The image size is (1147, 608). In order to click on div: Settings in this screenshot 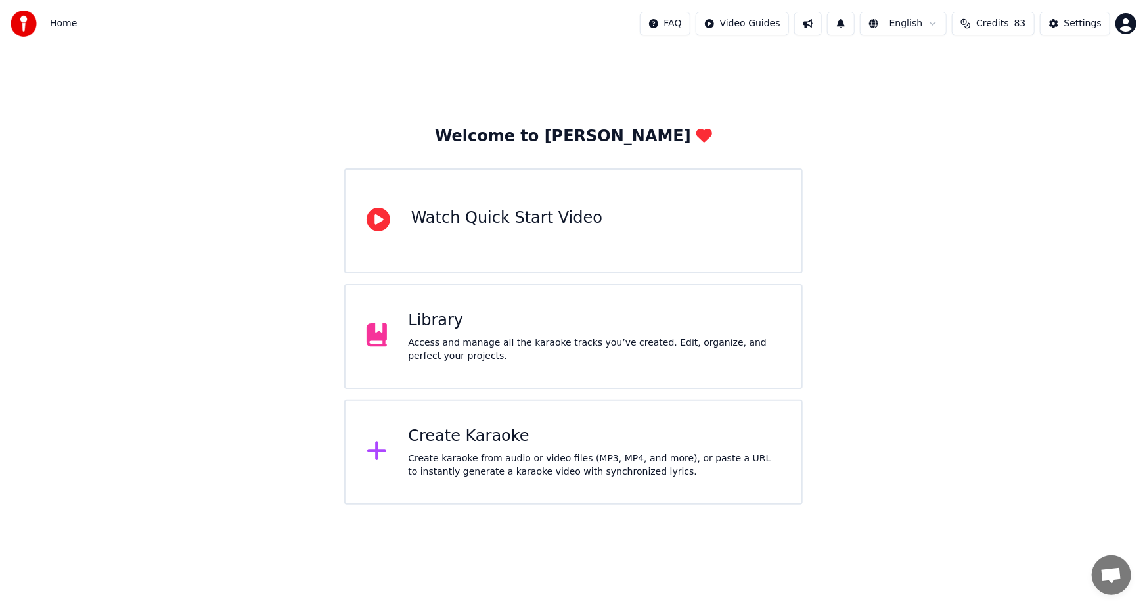, I will do `click(1083, 24)`.